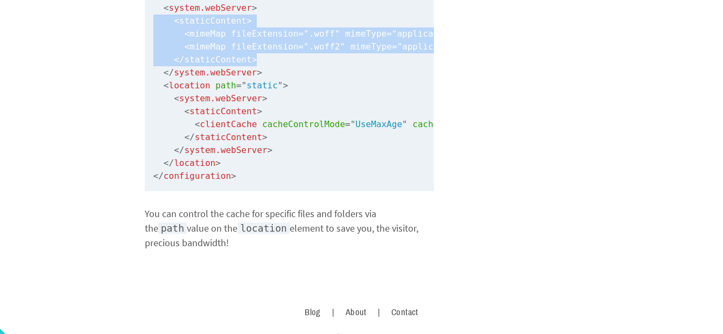 The height and width of the screenshot is (334, 723). What do you see at coordinates (319, 33) in the screenshot?
I see `span: .woff` at bounding box center [319, 33].